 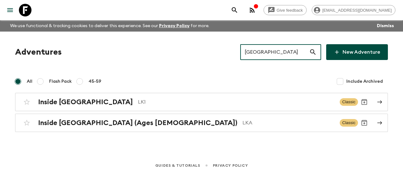 What do you see at coordinates (357, 52) in the screenshot?
I see `a: New Adventure` at bounding box center [357, 52].